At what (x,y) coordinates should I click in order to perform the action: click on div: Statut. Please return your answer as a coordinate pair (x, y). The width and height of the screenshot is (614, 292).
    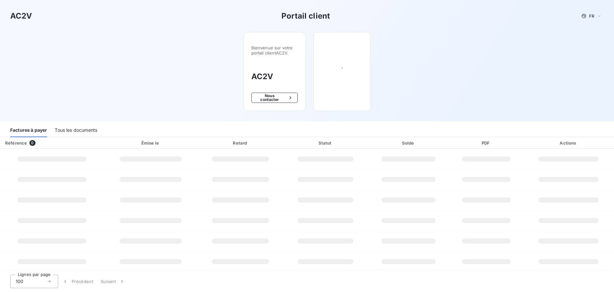
    Looking at the image, I should click on (326, 143).